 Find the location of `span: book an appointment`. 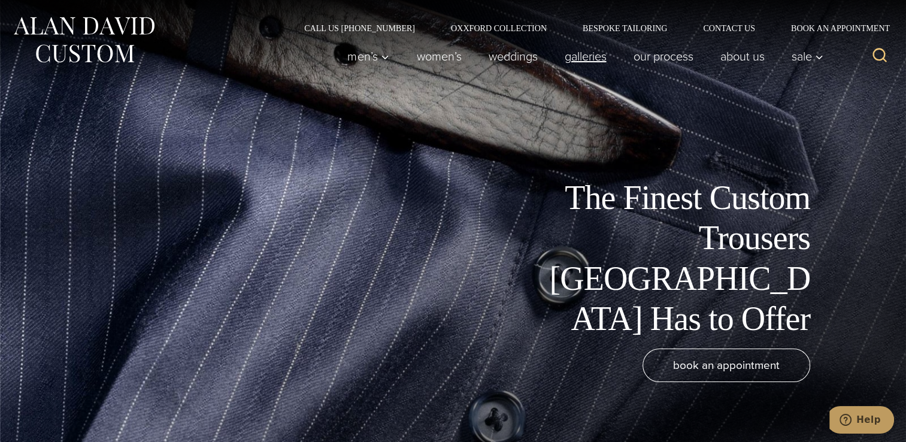

span: book an appointment is located at coordinates (726, 365).